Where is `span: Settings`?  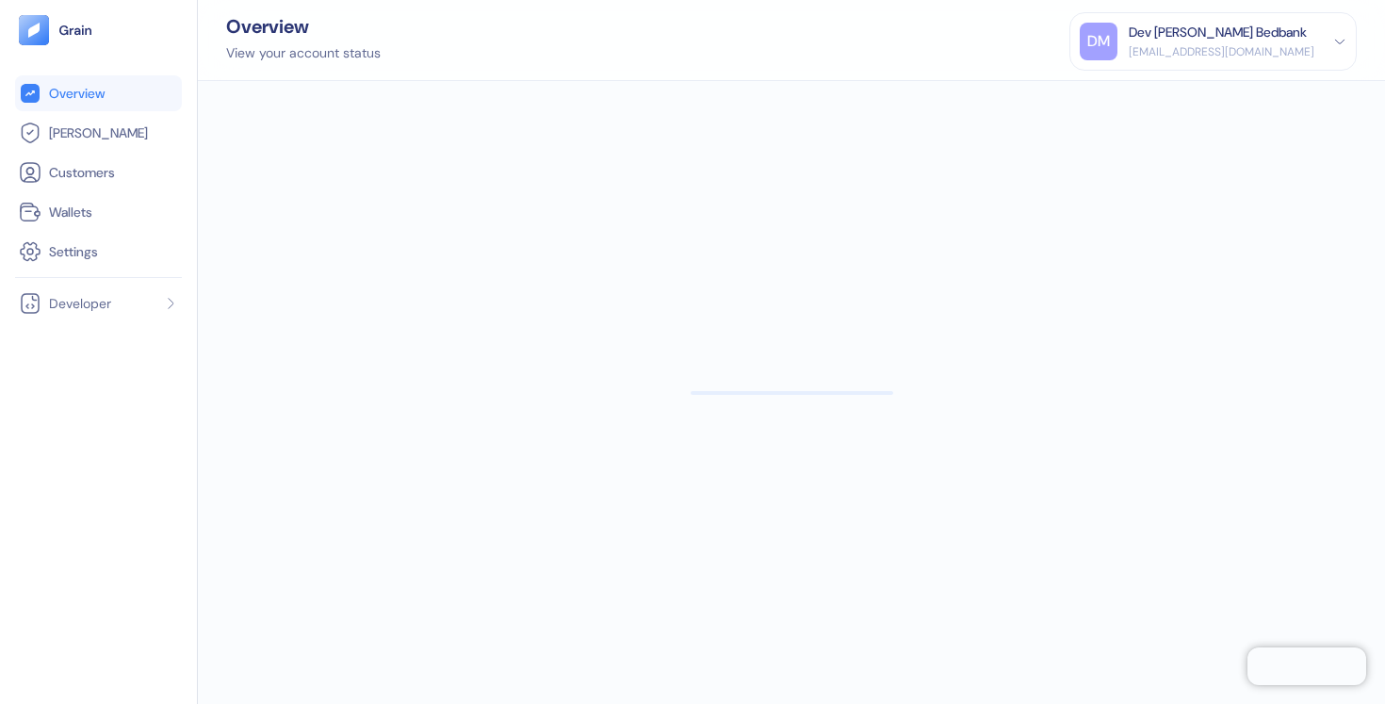
span: Settings is located at coordinates (73, 252).